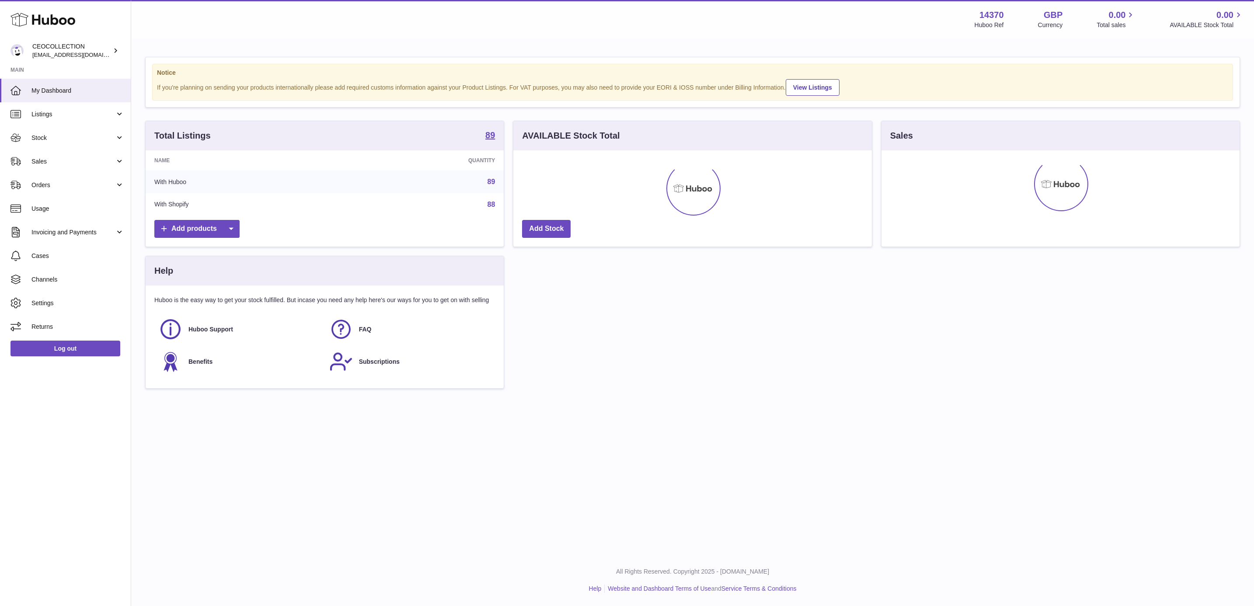 This screenshot has width=1254, height=606. I want to click on span: AVAILABLE Stock Total, so click(1207, 25).